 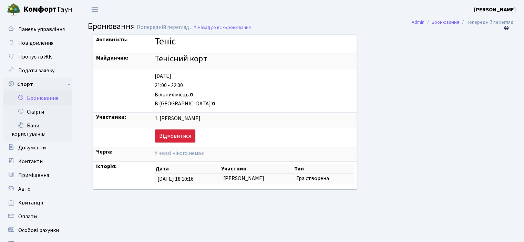 I want to click on a: Документи, so click(x=38, y=148).